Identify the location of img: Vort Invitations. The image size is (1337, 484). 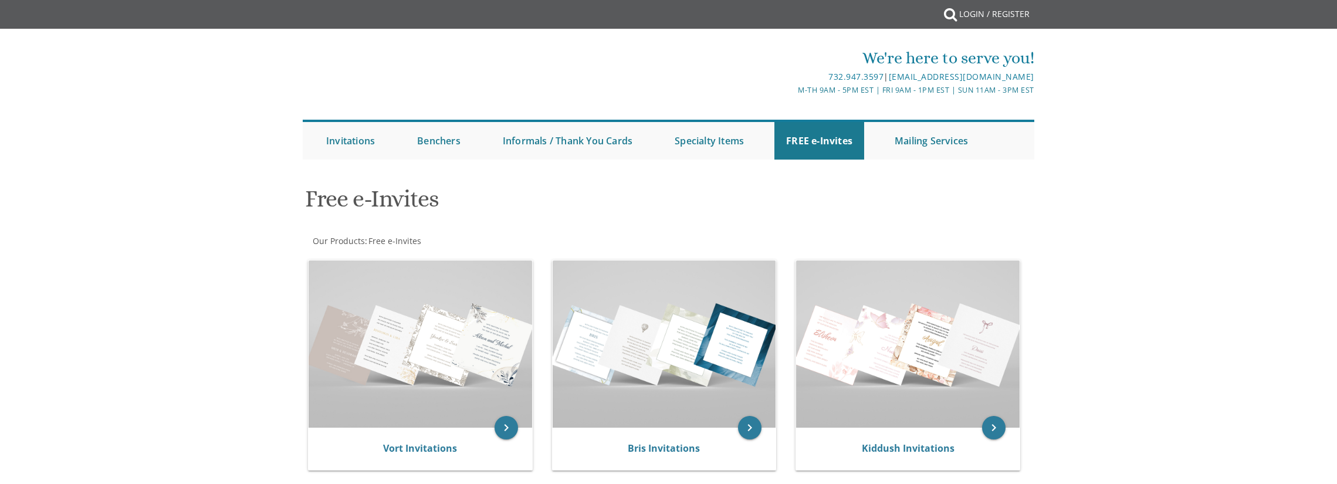
(420, 344).